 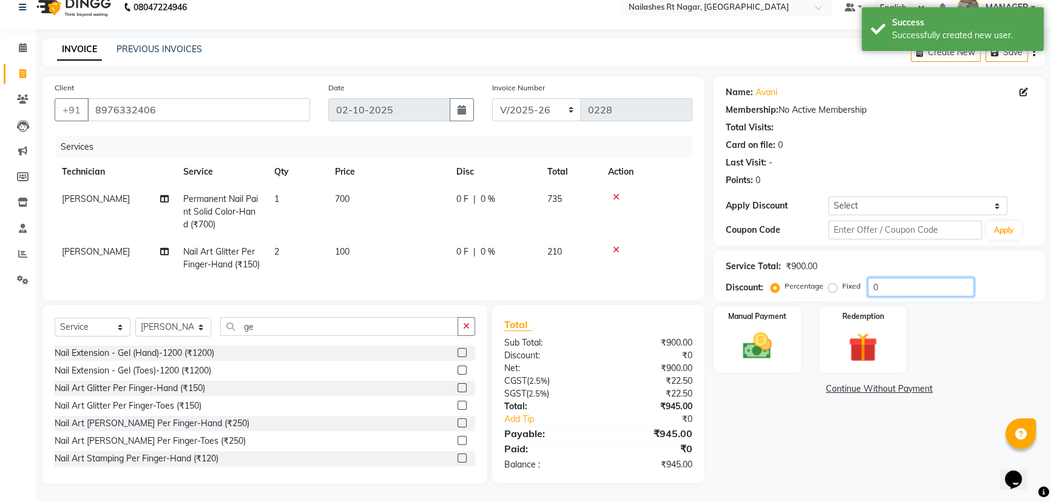 What do you see at coordinates (198, 110) in the screenshot?
I see `input: Search by Name/Mobile/Email/Code` at bounding box center [198, 110].